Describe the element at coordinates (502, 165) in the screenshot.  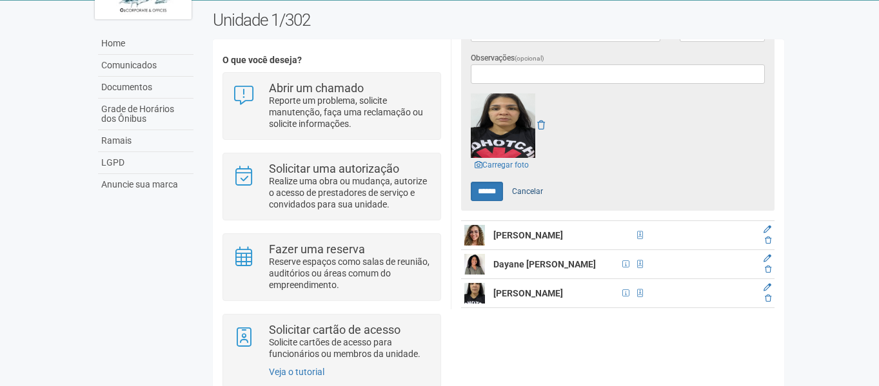
I see `a: Carregar foto` at that location.